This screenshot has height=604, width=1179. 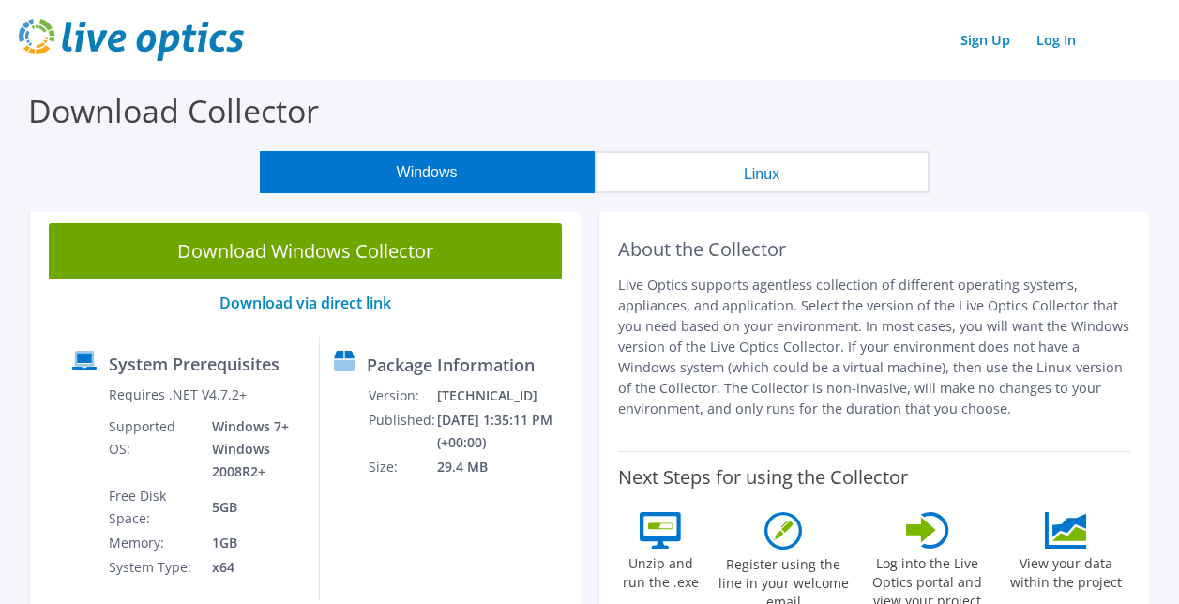 What do you see at coordinates (401, 467) in the screenshot?
I see `td: Size:` at bounding box center [401, 467].